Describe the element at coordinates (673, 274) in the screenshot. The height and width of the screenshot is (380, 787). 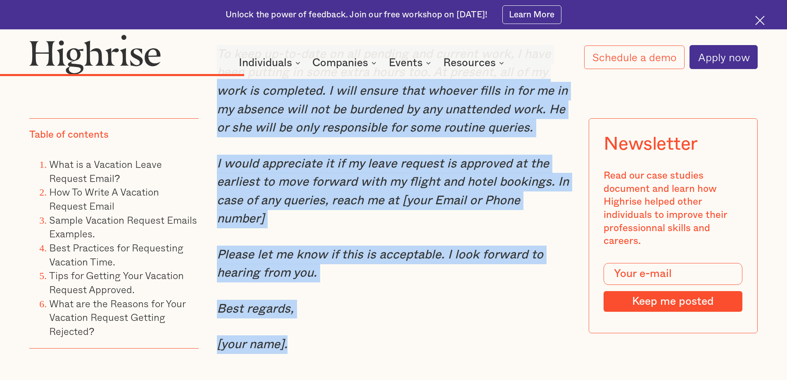
I see `input: Your e-mail` at that location.